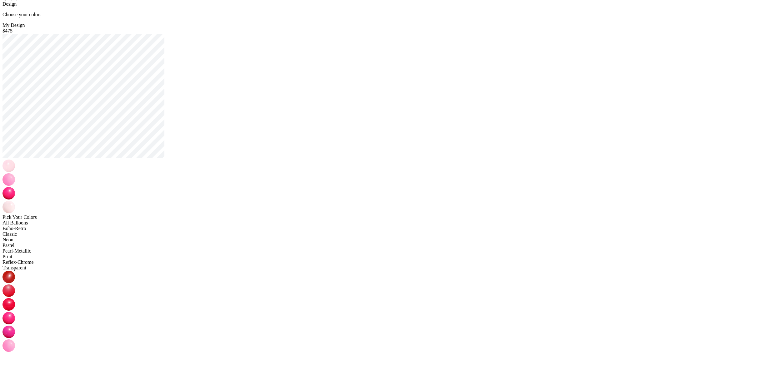  What do you see at coordinates (9, 360) in the screenshot?
I see `img: Color option 7` at bounding box center [9, 360].